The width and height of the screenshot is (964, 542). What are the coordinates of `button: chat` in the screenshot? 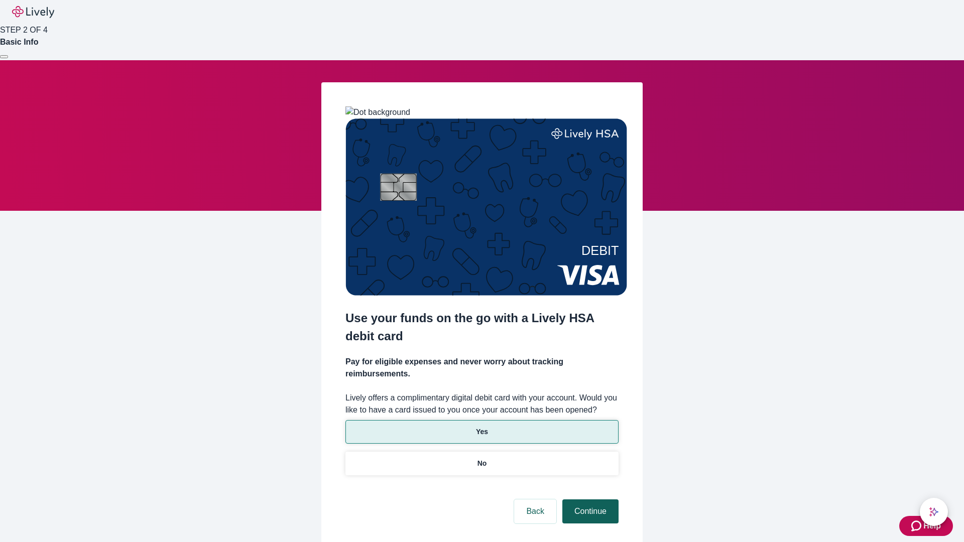 It's located at (934, 512).